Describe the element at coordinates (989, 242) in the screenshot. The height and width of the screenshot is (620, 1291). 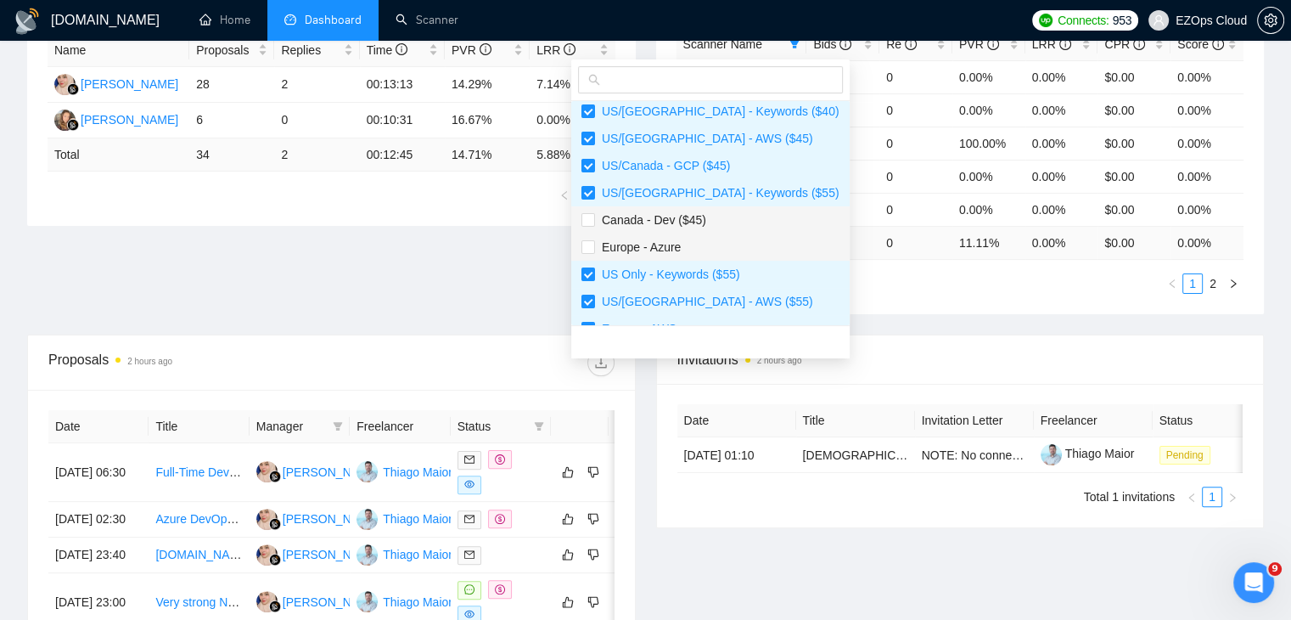
I see `td: 11.11 %` at that location.